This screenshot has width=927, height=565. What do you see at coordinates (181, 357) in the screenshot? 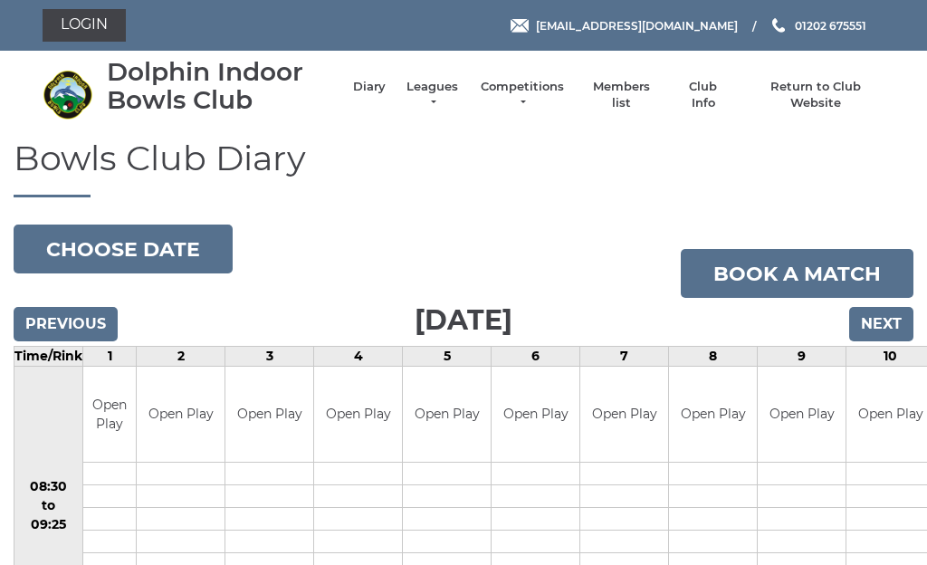
I see `td: 2` at bounding box center [181, 357].